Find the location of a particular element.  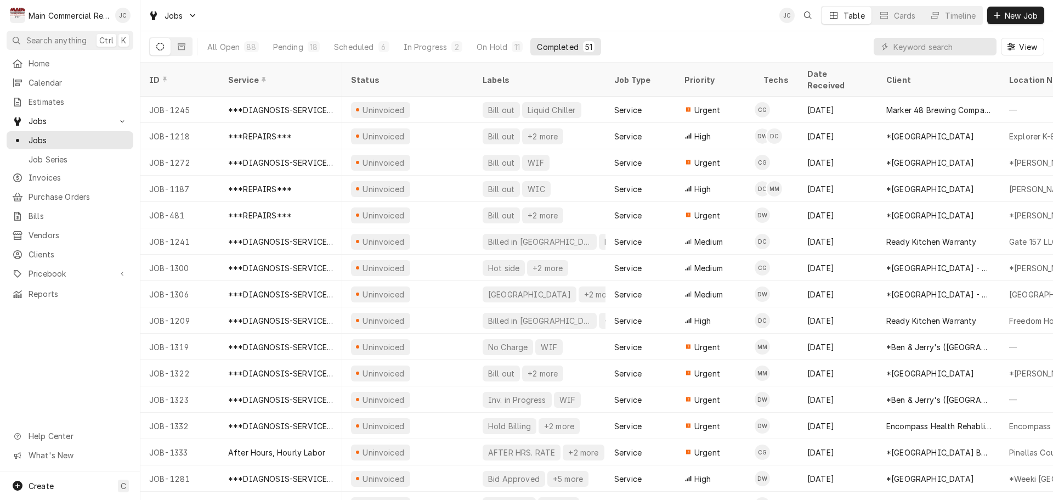

span: Invoices is located at coordinates (78, 177).